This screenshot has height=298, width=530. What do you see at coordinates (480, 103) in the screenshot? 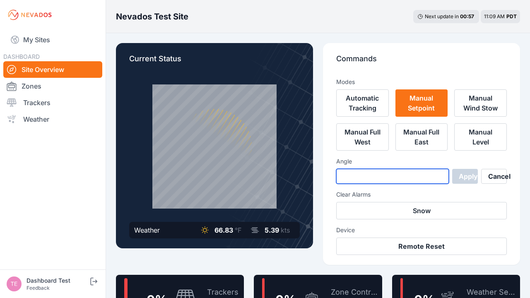
I see `button: Manual Wind Stow` at bounding box center [480, 103].